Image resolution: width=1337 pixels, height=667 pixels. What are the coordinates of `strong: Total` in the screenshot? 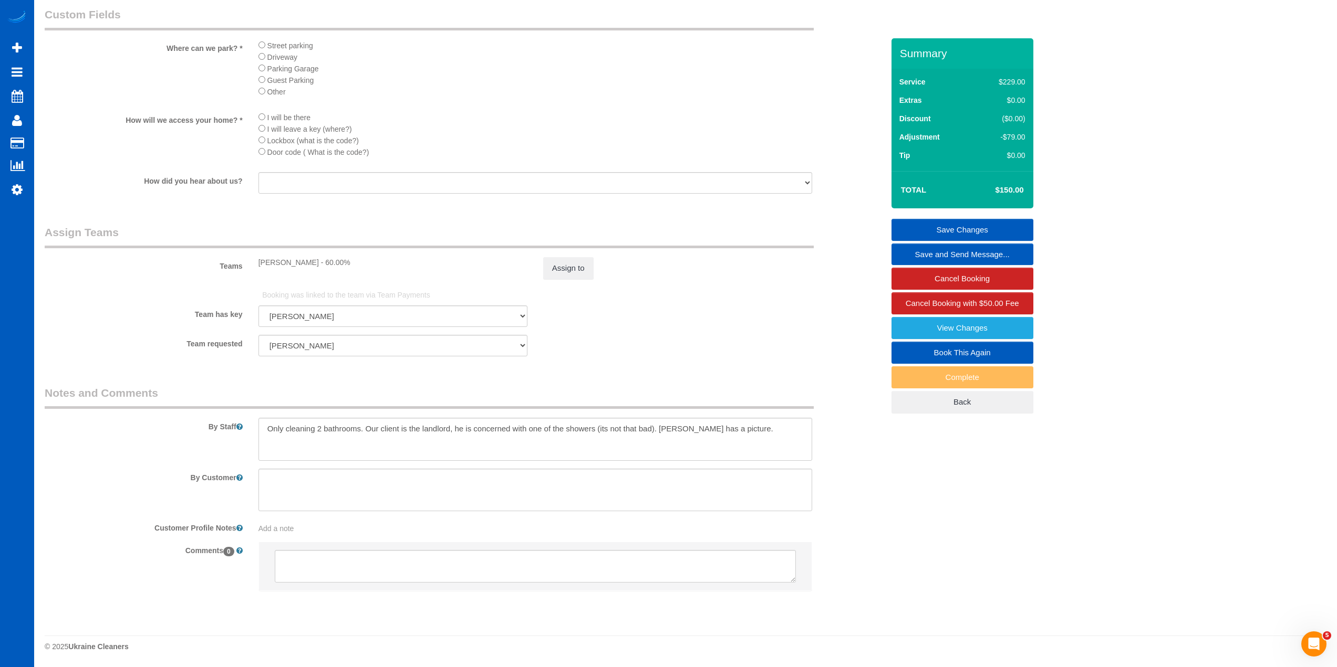 It's located at (913, 190).